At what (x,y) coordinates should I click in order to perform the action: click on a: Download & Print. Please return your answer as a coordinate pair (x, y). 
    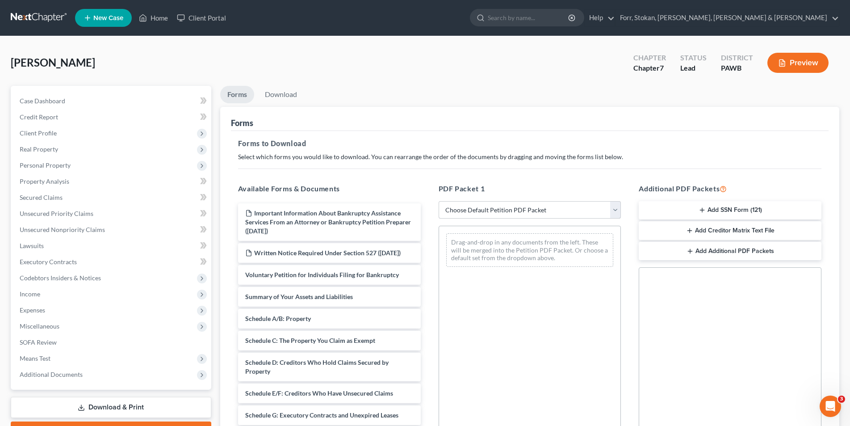
    Looking at the image, I should click on (111, 407).